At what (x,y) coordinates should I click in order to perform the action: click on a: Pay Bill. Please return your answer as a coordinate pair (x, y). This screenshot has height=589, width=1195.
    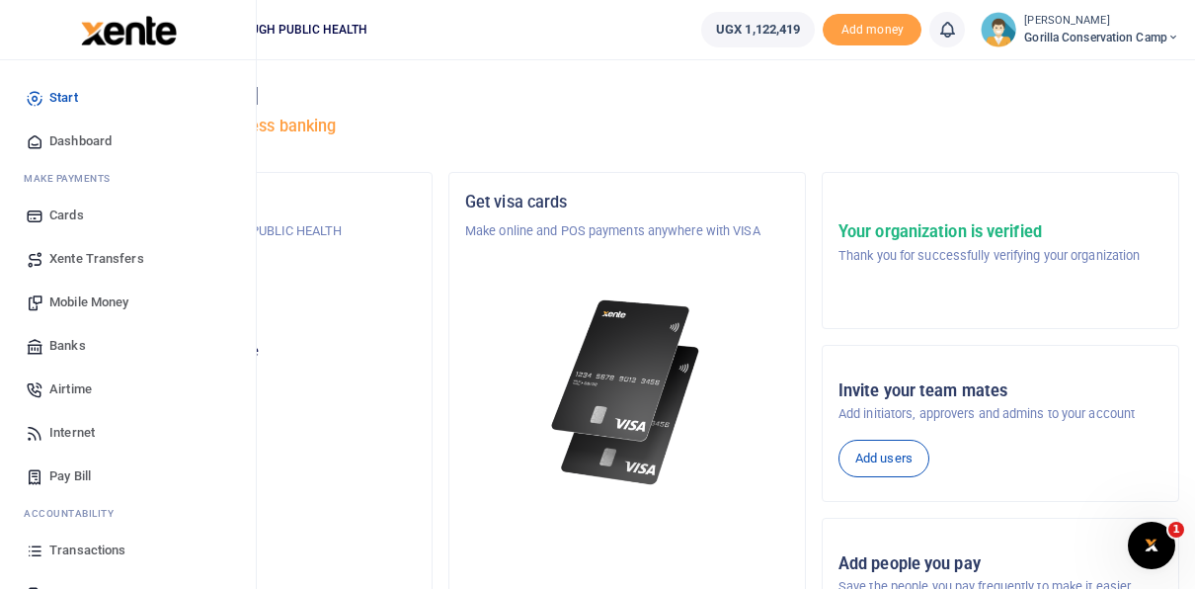
    Looking at the image, I should click on (127, 476).